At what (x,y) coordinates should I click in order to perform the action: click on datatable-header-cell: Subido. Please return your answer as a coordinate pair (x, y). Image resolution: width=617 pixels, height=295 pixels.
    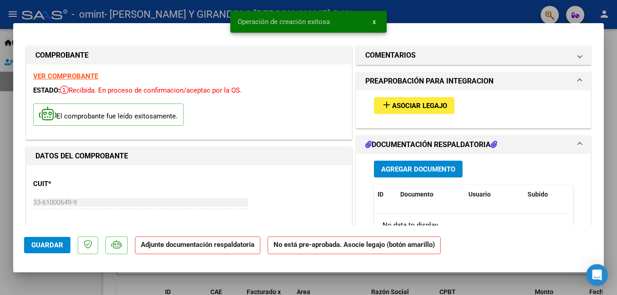
    Looking at the image, I should click on (547, 194).